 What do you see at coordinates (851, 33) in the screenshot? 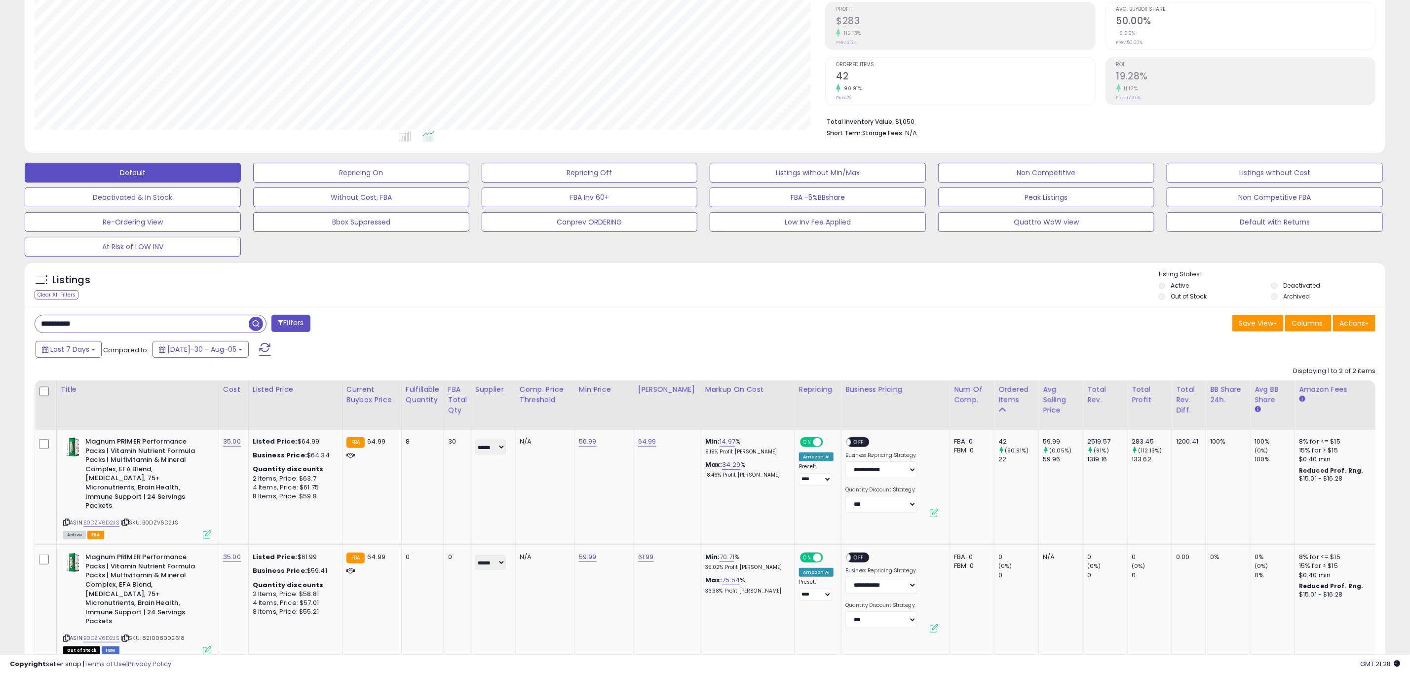
I see `small: 112.13%` at bounding box center [851, 33].